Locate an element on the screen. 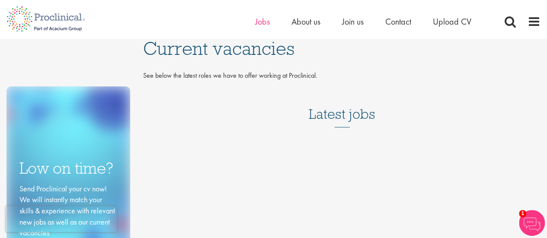 The height and width of the screenshot is (238, 547). p: See below the latest roles we have to offer working at Proclinical. is located at coordinates (341, 76).